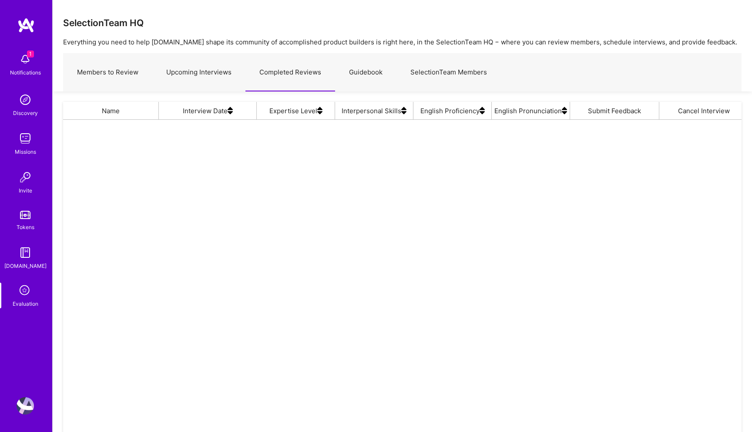  Describe the element at coordinates (25, 291) in the screenshot. I see `i: icon SelectionTeam` at that location.